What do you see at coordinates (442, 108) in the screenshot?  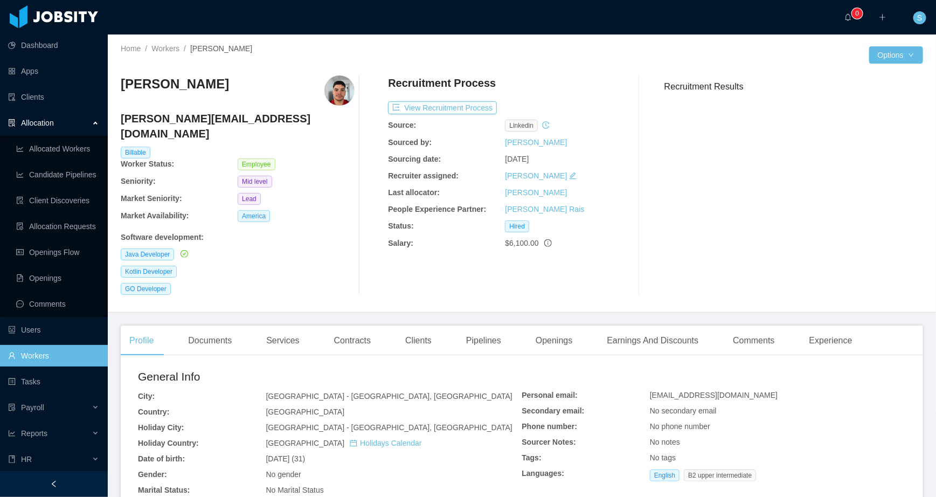 I see `a: icon: exportView Recruitment Process` at bounding box center [442, 108].